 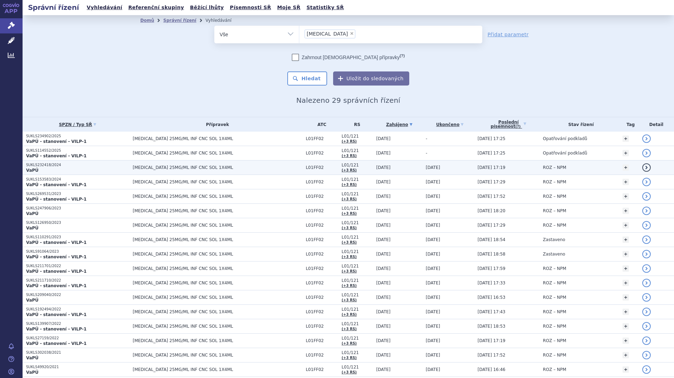 What do you see at coordinates (78, 194) in the screenshot?
I see `p: SUKLS269531/2023` at bounding box center [78, 194].